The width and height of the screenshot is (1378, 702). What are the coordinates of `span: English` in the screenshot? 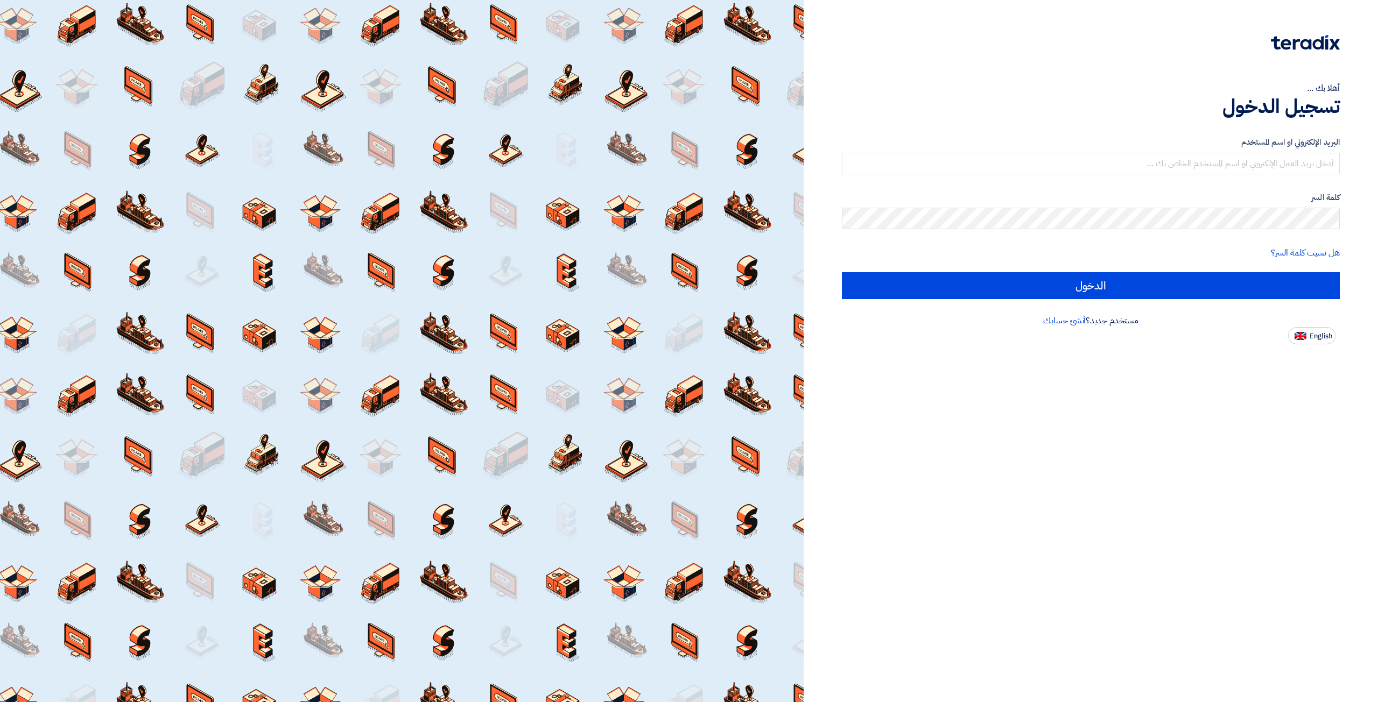 It's located at (1320, 336).